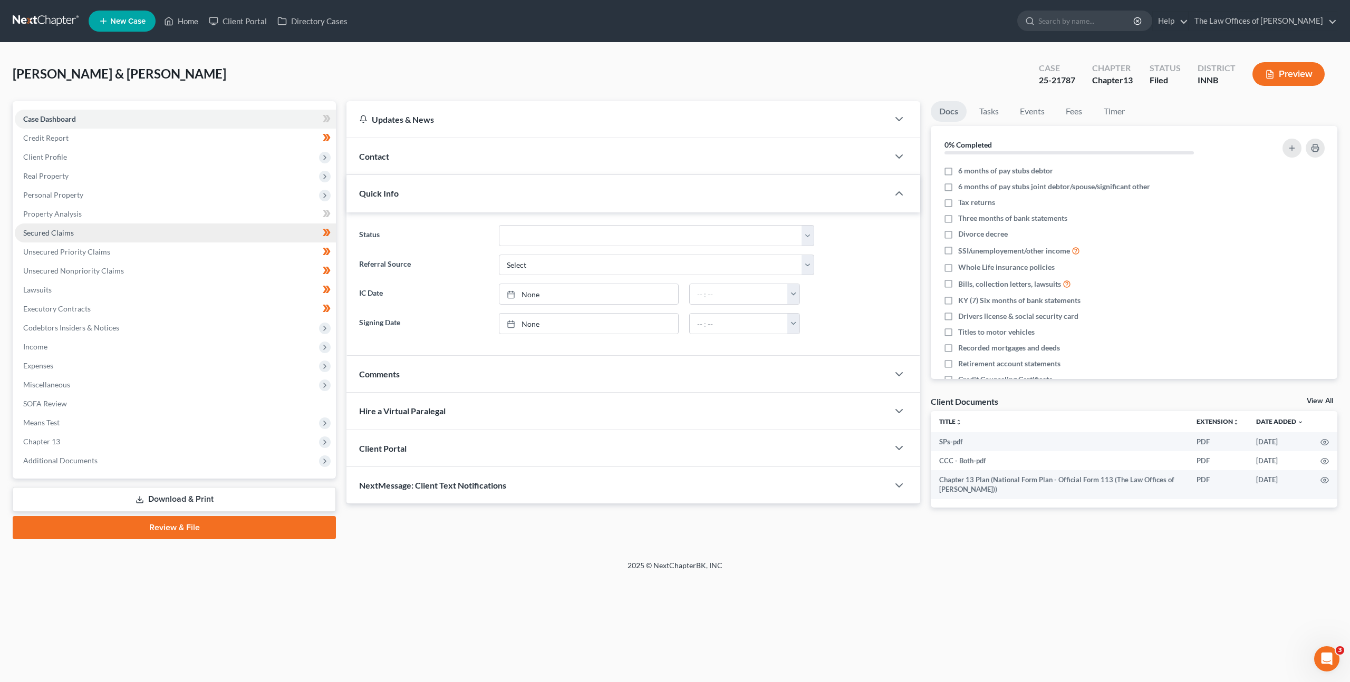 Image resolution: width=1350 pixels, height=682 pixels. I want to click on div: Updates & News, so click(617, 119).